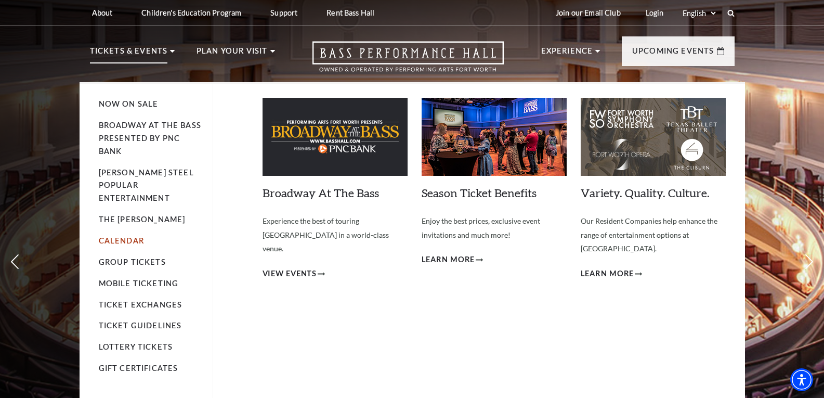  What do you see at coordinates (128, 103) in the screenshot?
I see `a: Now On Sale` at bounding box center [128, 103].